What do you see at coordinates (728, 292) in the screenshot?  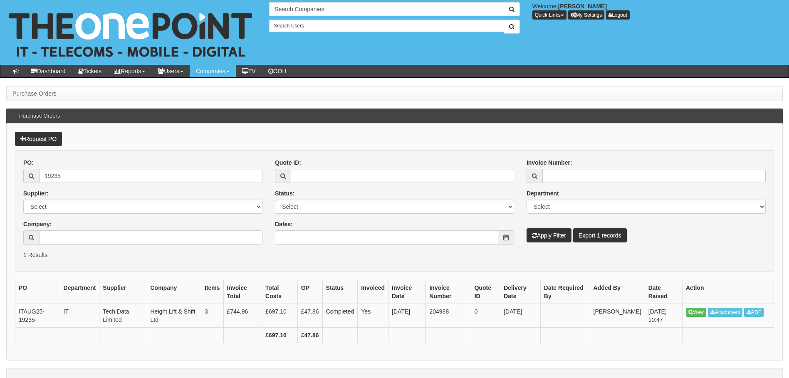 I see `th: Action` at bounding box center [728, 292].